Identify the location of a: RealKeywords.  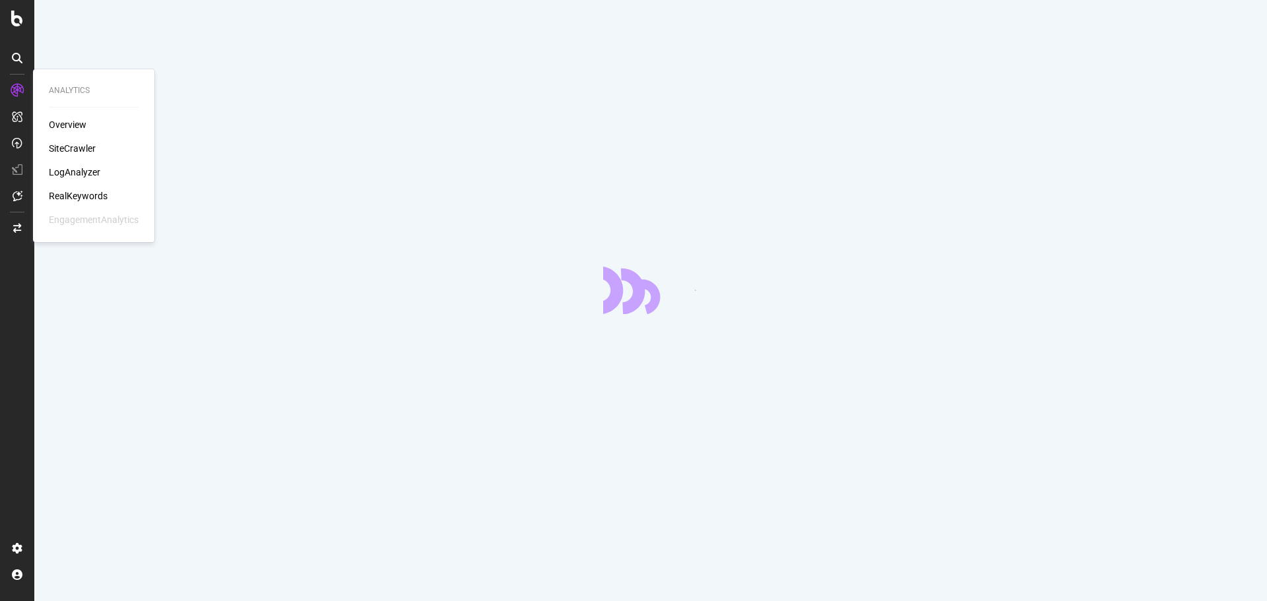
(78, 196).